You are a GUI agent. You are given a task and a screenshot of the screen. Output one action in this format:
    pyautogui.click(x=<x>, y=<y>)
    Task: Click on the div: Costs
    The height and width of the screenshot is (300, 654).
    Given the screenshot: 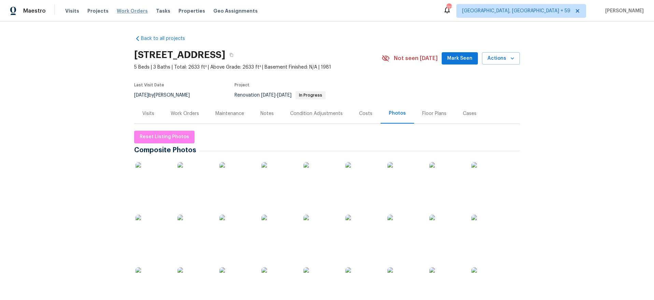 What is the action you would take?
    pyautogui.click(x=365, y=114)
    